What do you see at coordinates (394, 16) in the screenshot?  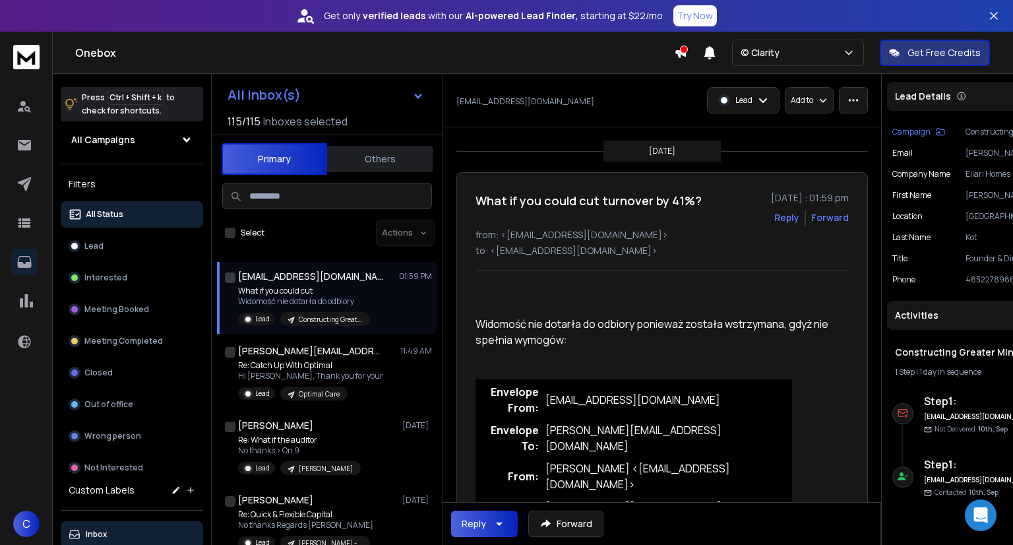 I see `strong: verified leads` at bounding box center [394, 16].